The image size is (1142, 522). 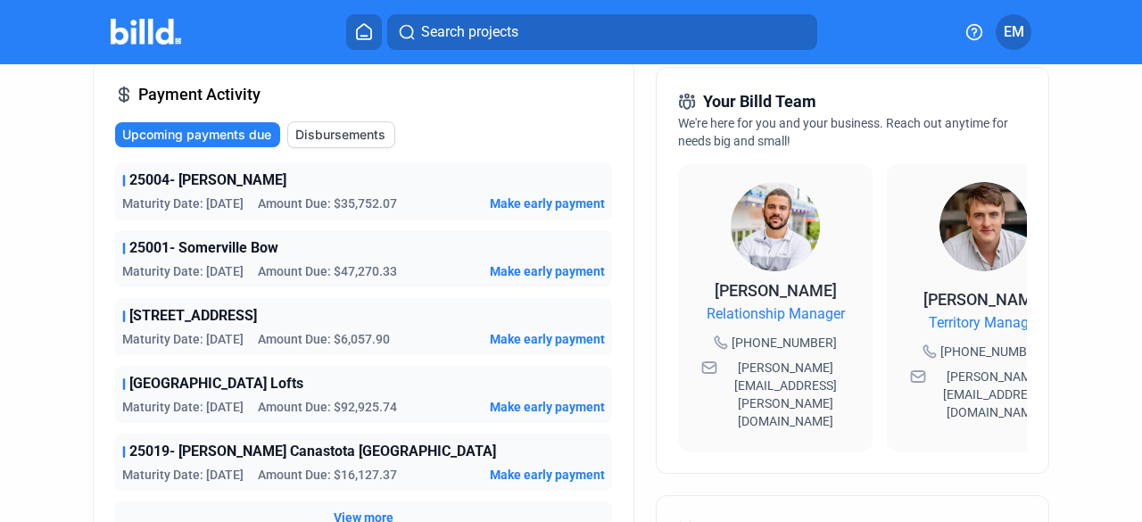 What do you see at coordinates (145, 31) in the screenshot?
I see `img: Billd Company Logo` at bounding box center [145, 31].